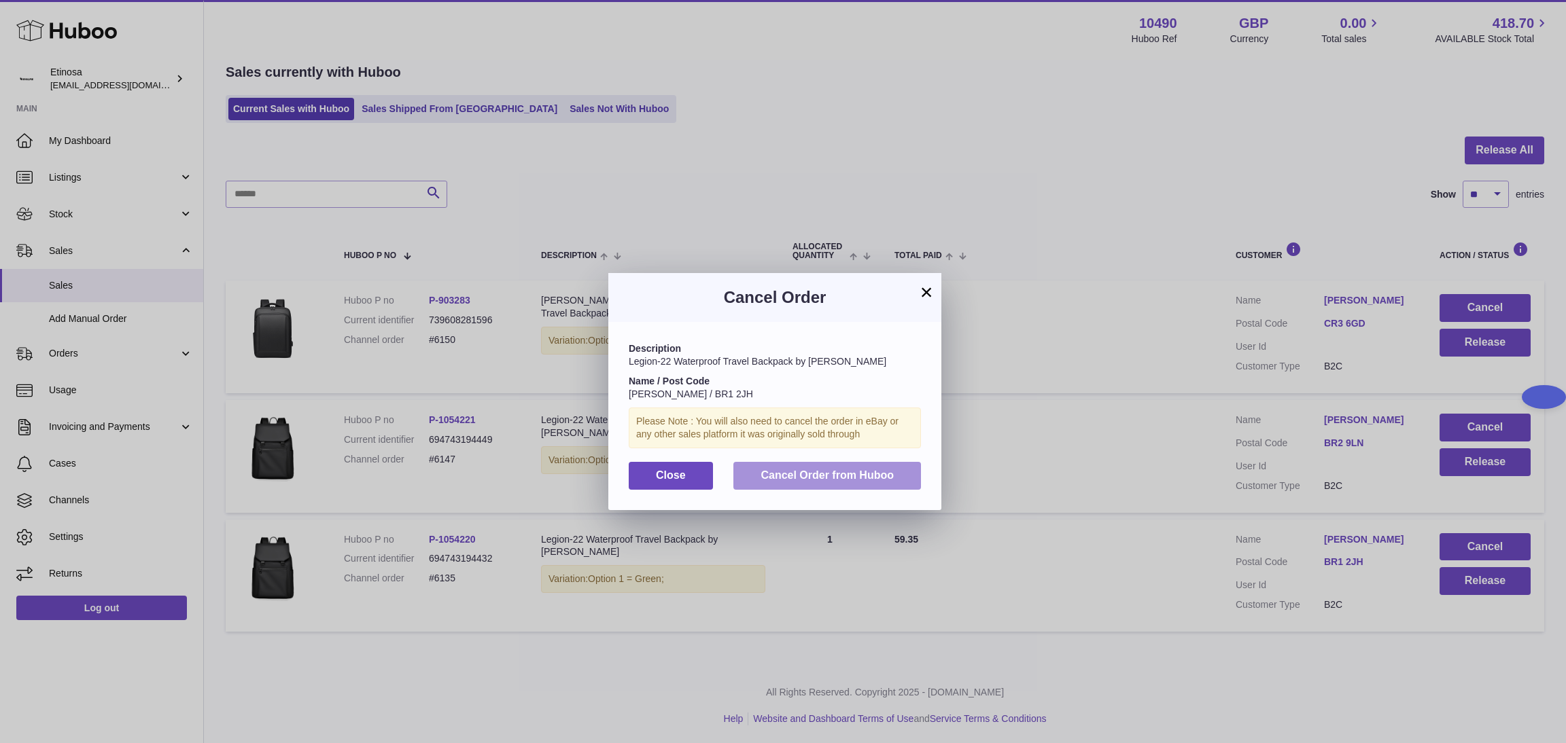 This screenshot has height=743, width=1566. What do you see at coordinates (827, 476) in the screenshot?
I see `button: Cancel Order from Huboo` at bounding box center [827, 476].